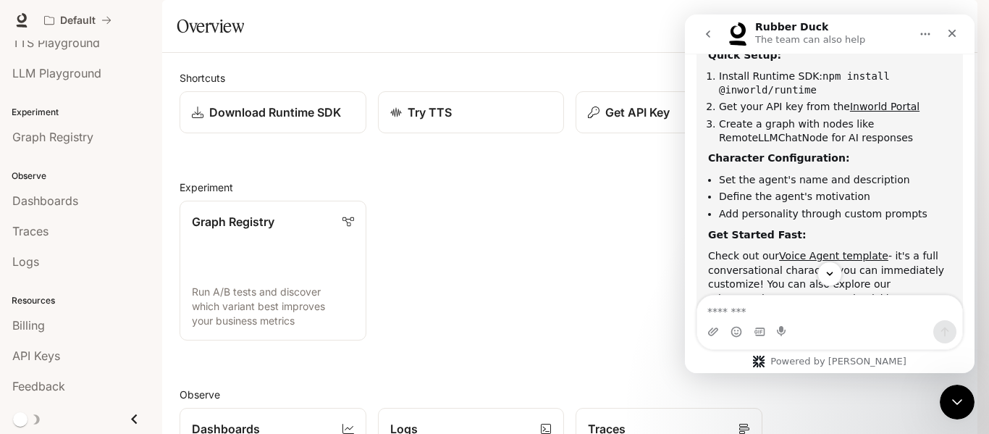  What do you see at coordinates (429, 112) in the screenshot?
I see `p: Try TTS` at bounding box center [429, 112].